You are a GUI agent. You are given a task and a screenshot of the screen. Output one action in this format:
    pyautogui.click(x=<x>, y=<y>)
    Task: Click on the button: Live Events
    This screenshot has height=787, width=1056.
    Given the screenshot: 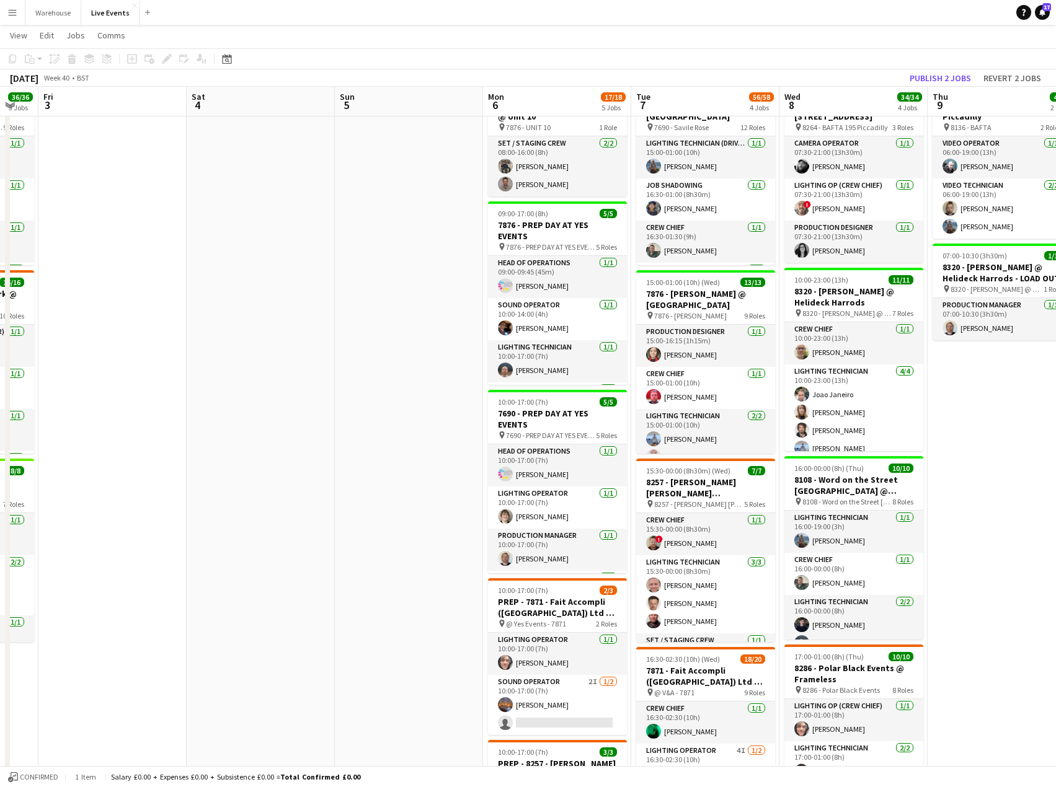 What is the action you would take?
    pyautogui.click(x=110, y=12)
    